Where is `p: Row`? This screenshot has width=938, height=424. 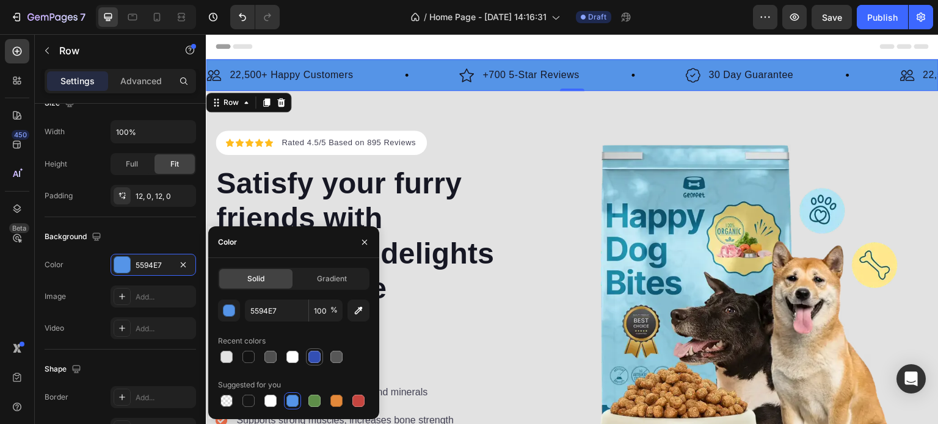
p: Row is located at coordinates (111, 51).